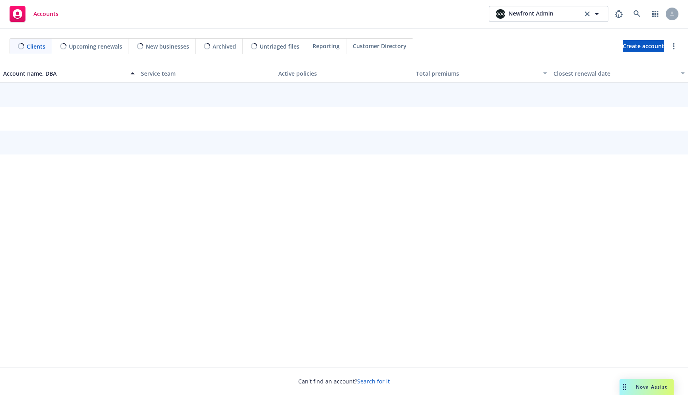 The image size is (688, 395). What do you see at coordinates (379, 46) in the screenshot?
I see `span: Customer Directory` at bounding box center [379, 46].